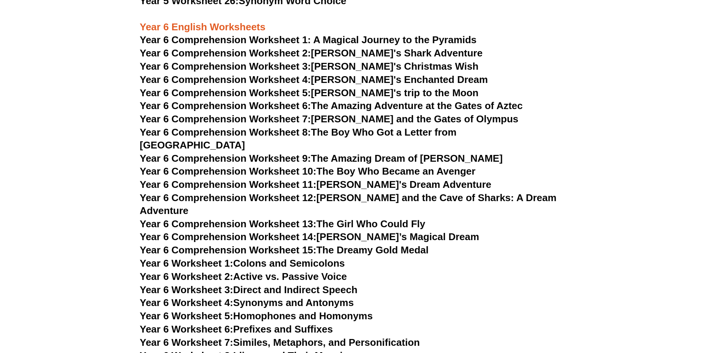 This screenshot has width=704, height=353. I want to click on a: Year 6 Comprehension Worksheet 15:The Dreamy Gold Medal, so click(284, 250).